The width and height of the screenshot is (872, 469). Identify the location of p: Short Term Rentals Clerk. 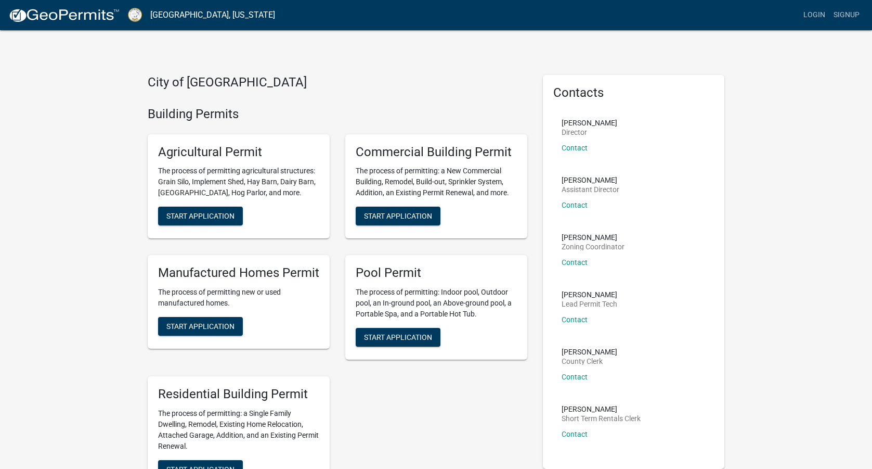
(601, 418).